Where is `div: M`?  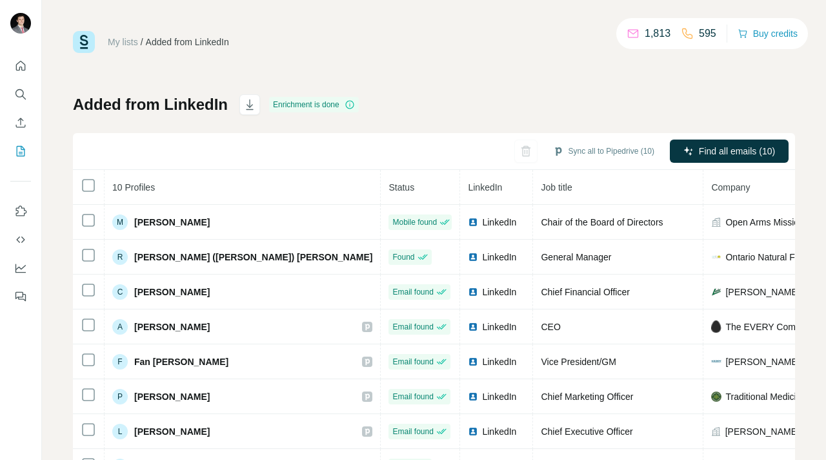
div: M is located at coordinates (120, 222).